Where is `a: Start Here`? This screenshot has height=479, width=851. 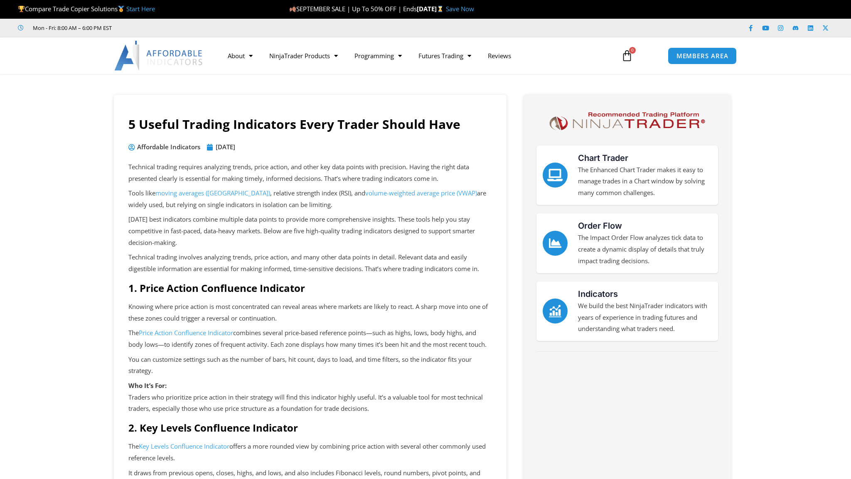
a: Start Here is located at coordinates (140, 9).